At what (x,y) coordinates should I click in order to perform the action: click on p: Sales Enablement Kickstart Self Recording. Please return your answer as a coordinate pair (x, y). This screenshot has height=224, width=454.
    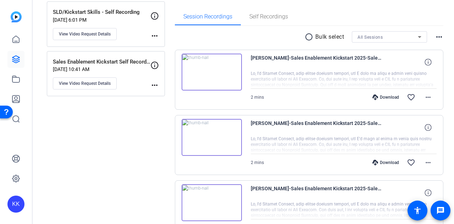
    Looking at the image, I should click on (101, 62).